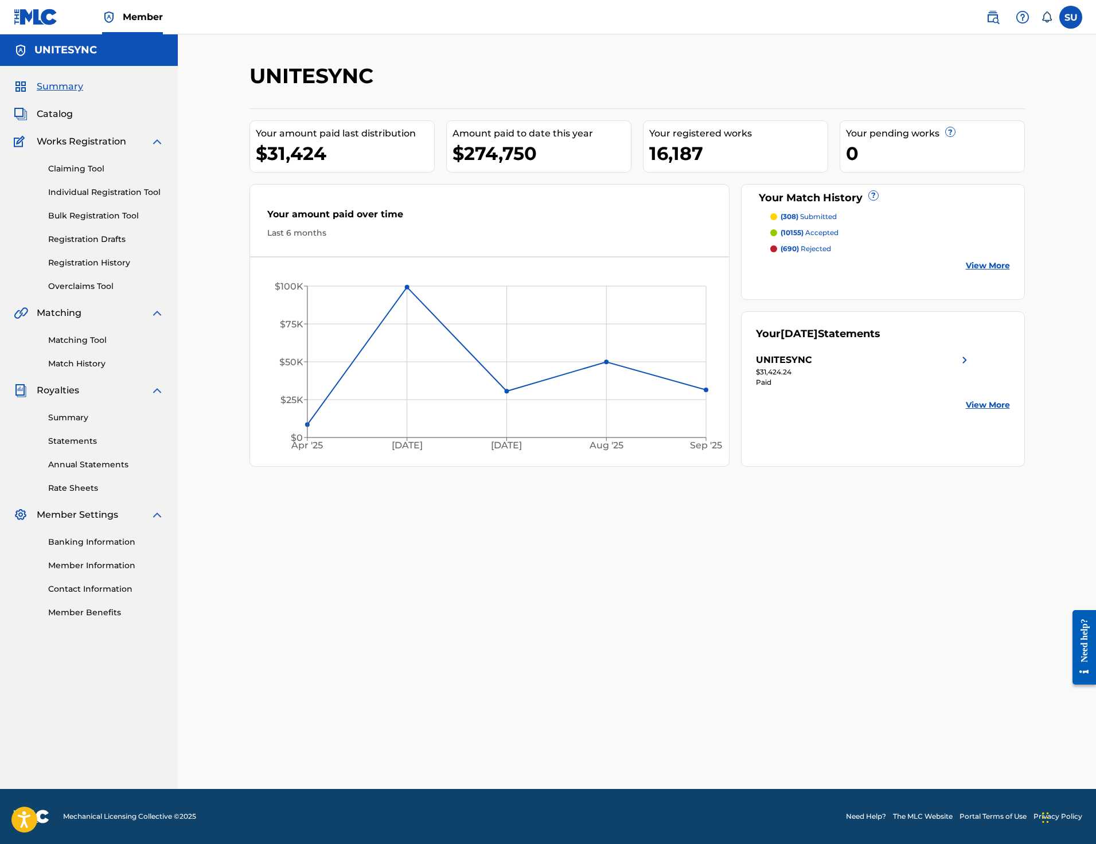  Describe the element at coordinates (790, 248) in the screenshot. I see `span: (690)` at that location.